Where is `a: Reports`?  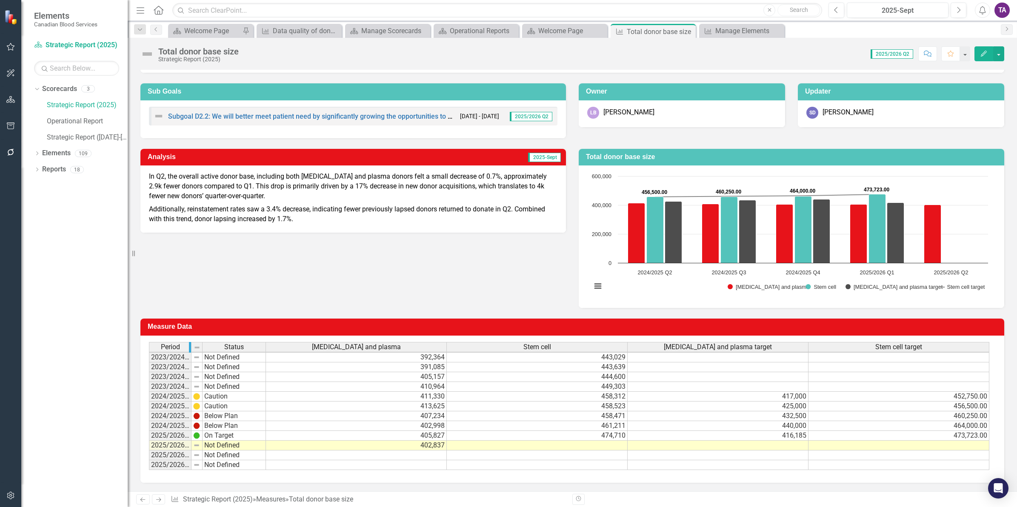
a: Reports is located at coordinates (54, 169).